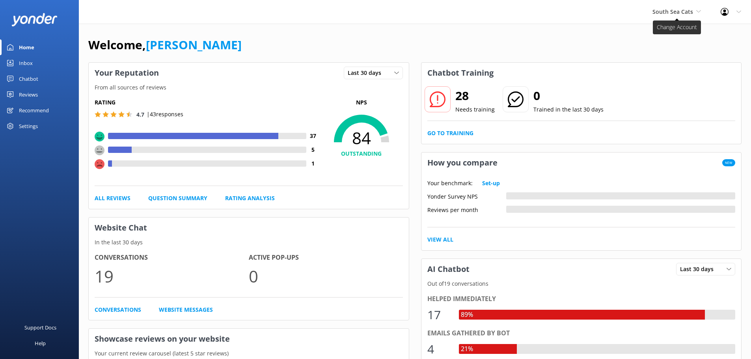 The image size is (751, 359). Describe the element at coordinates (34, 110) in the screenshot. I see `div: Recommend` at that location.